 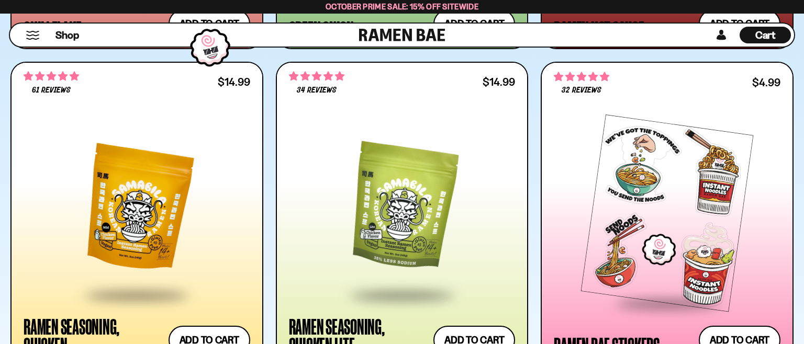 What do you see at coordinates (402, 6) in the screenshot?
I see `span: October Prime Sale: 15% off Sitewide` at bounding box center [402, 6].